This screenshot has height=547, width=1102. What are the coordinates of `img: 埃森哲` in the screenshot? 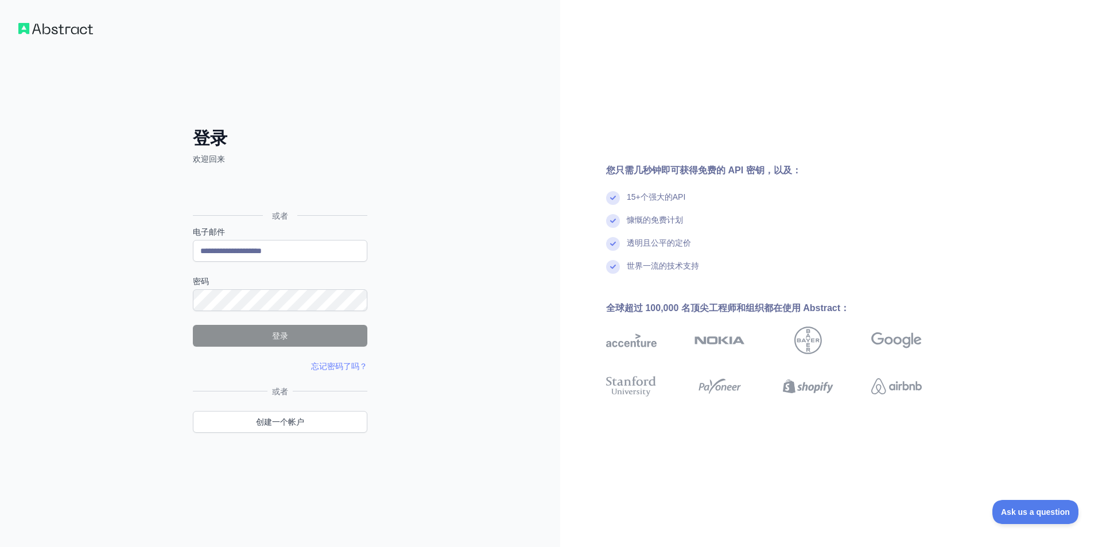 It's located at (631, 340).